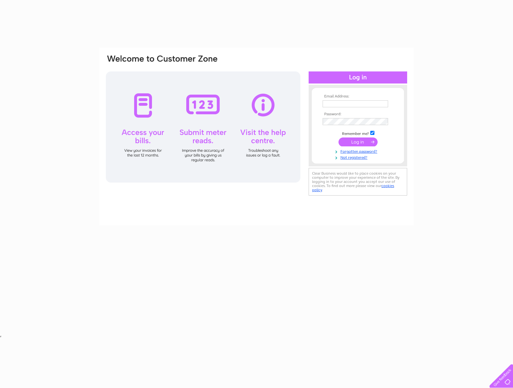 The height and width of the screenshot is (388, 513). What do you see at coordinates (358, 182) in the screenshot?
I see `div: Clear Business would like to place cookies on your computer to improve your experience of the sit...` at bounding box center [358, 182].